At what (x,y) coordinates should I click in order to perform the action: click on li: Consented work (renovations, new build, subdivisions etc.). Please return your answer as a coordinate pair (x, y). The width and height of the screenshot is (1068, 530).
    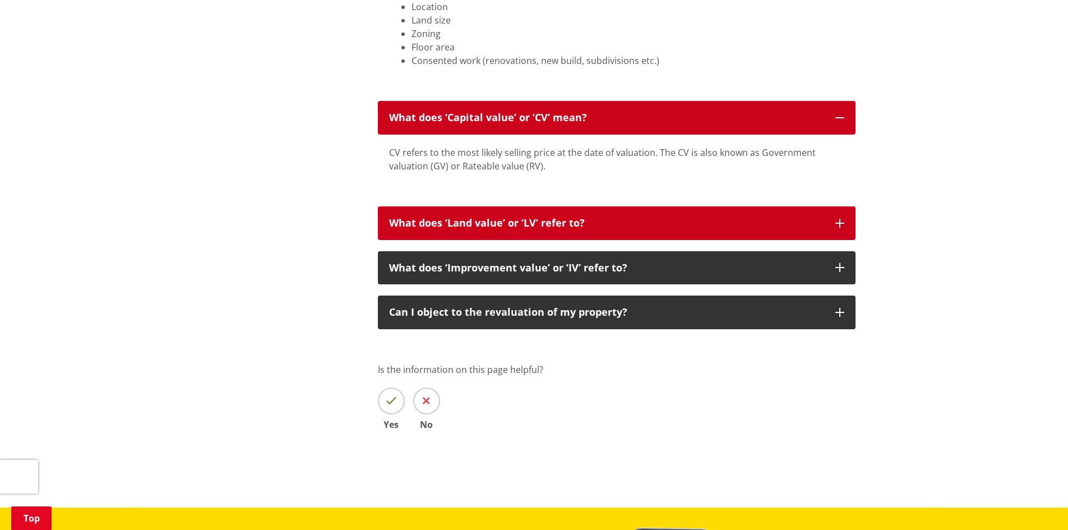
    Looking at the image, I should click on (628, 61).